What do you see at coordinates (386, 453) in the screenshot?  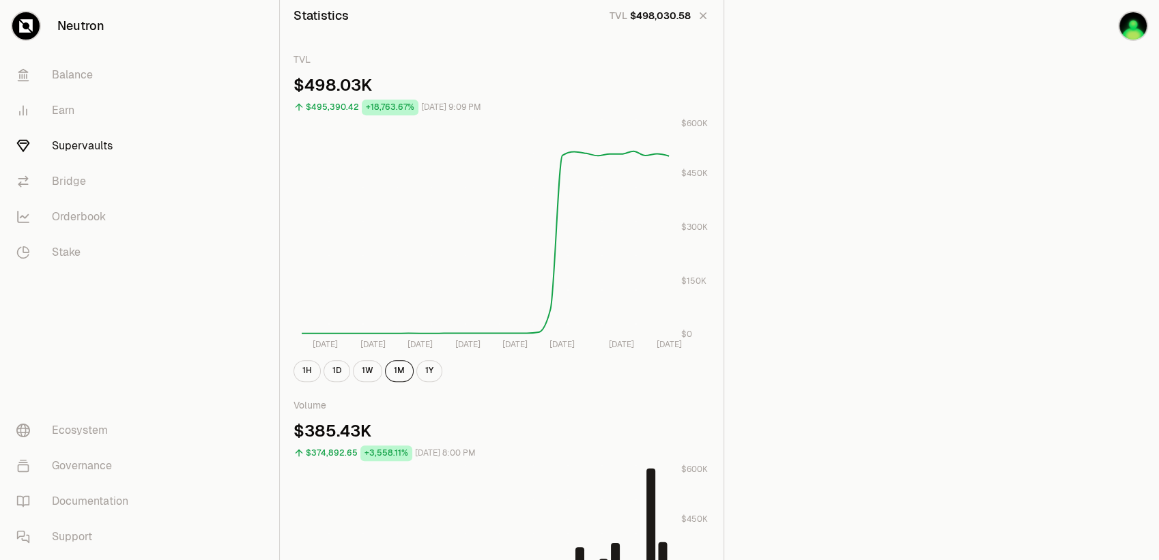 I see `div: +3,558.11%` at bounding box center [386, 453].